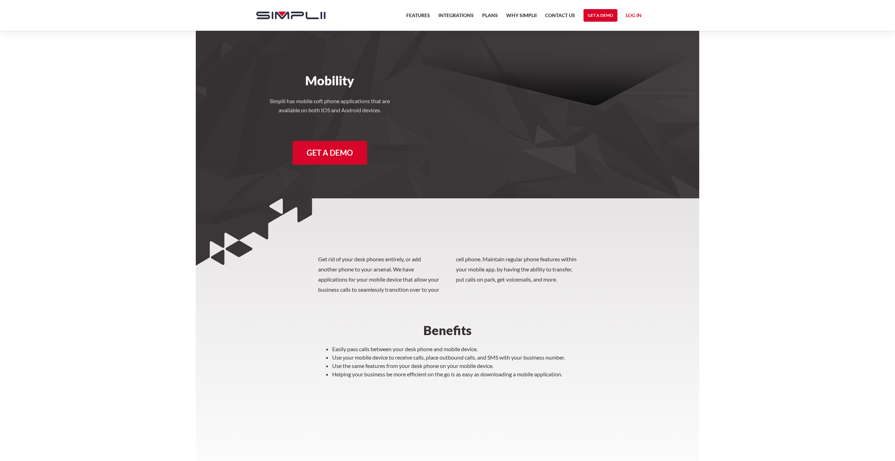 The image size is (895, 461). I want to click on h4: Simplii has mobile soft phone applications that are available on both IOS and Android devices., so click(330, 105).